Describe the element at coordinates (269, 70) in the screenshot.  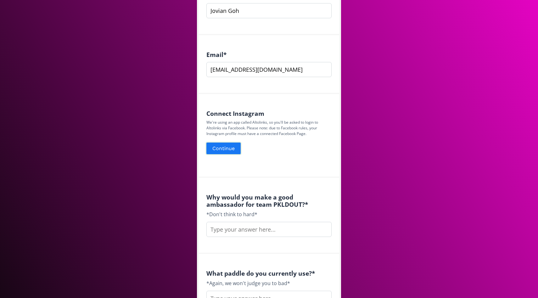
I see `input: name@example.com` at that location.